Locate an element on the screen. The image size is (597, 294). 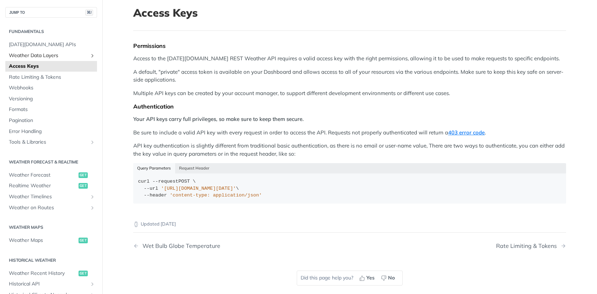
a: Weather on RoutesShow subpages for Weather on Routes is located at coordinates (51, 208).